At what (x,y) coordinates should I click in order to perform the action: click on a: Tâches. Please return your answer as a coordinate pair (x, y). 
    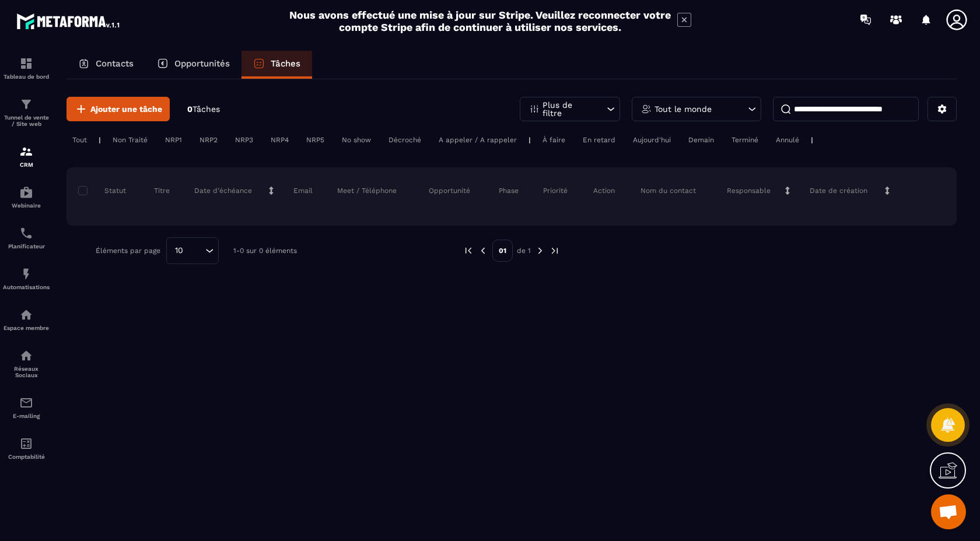
    Looking at the image, I should click on (276, 65).